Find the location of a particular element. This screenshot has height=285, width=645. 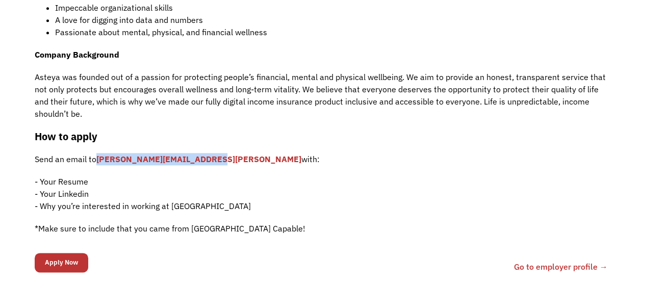

strong: How to apply is located at coordinates (66, 136).